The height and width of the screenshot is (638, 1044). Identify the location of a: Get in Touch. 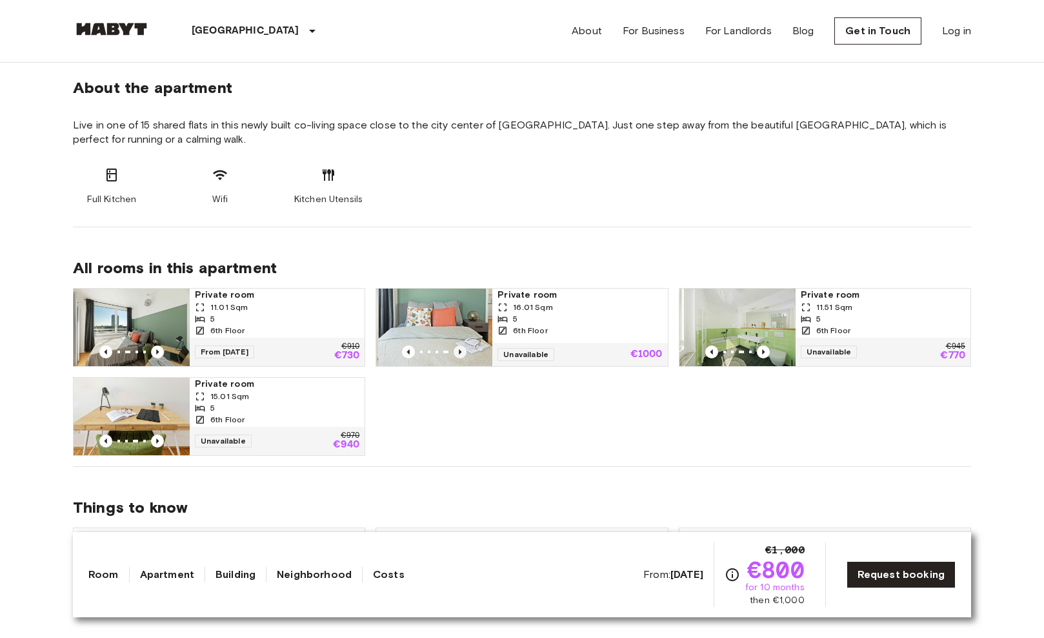
(878, 31).